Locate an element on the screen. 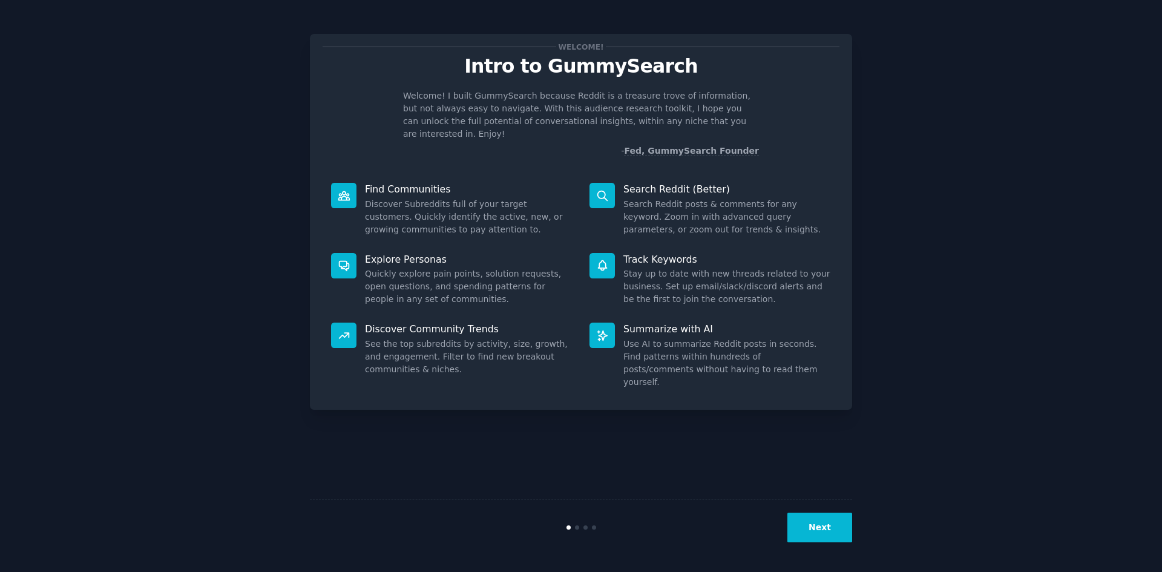 This screenshot has height=572, width=1162. dd: Discover Subreddits full of your target customers. Quickly identify the active, new, or growing c... is located at coordinates (468, 217).